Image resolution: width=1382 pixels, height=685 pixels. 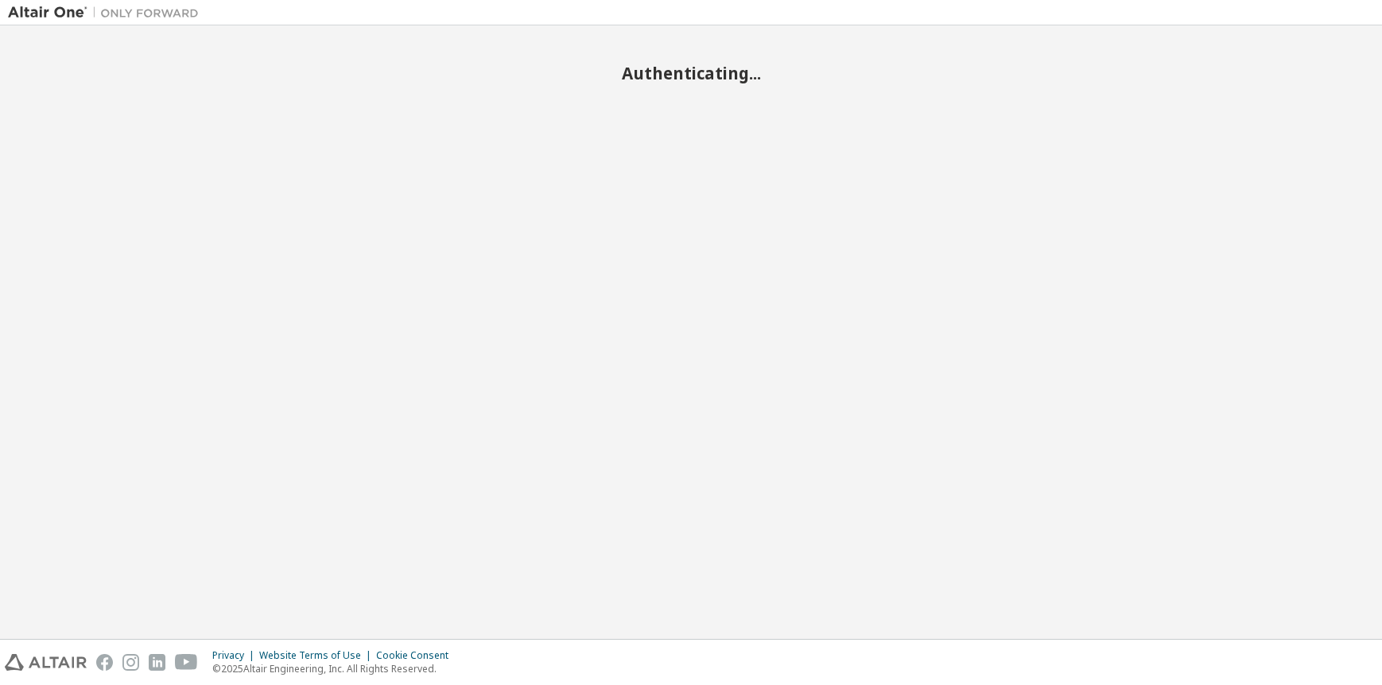 I want to click on h2: Authenticating..., so click(x=691, y=73).